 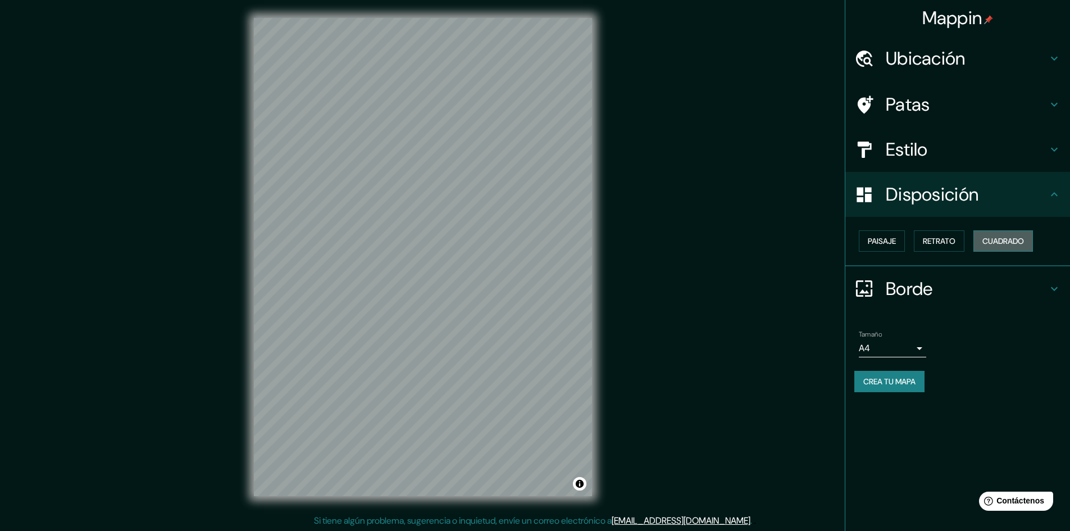 I want to click on button: Crea tu mapa, so click(x=889, y=381).